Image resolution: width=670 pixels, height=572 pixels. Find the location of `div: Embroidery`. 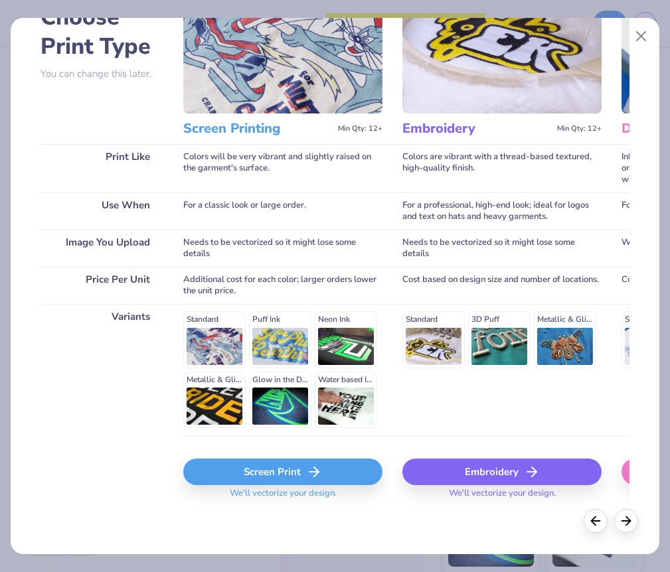

div: Embroidery is located at coordinates (502, 472).